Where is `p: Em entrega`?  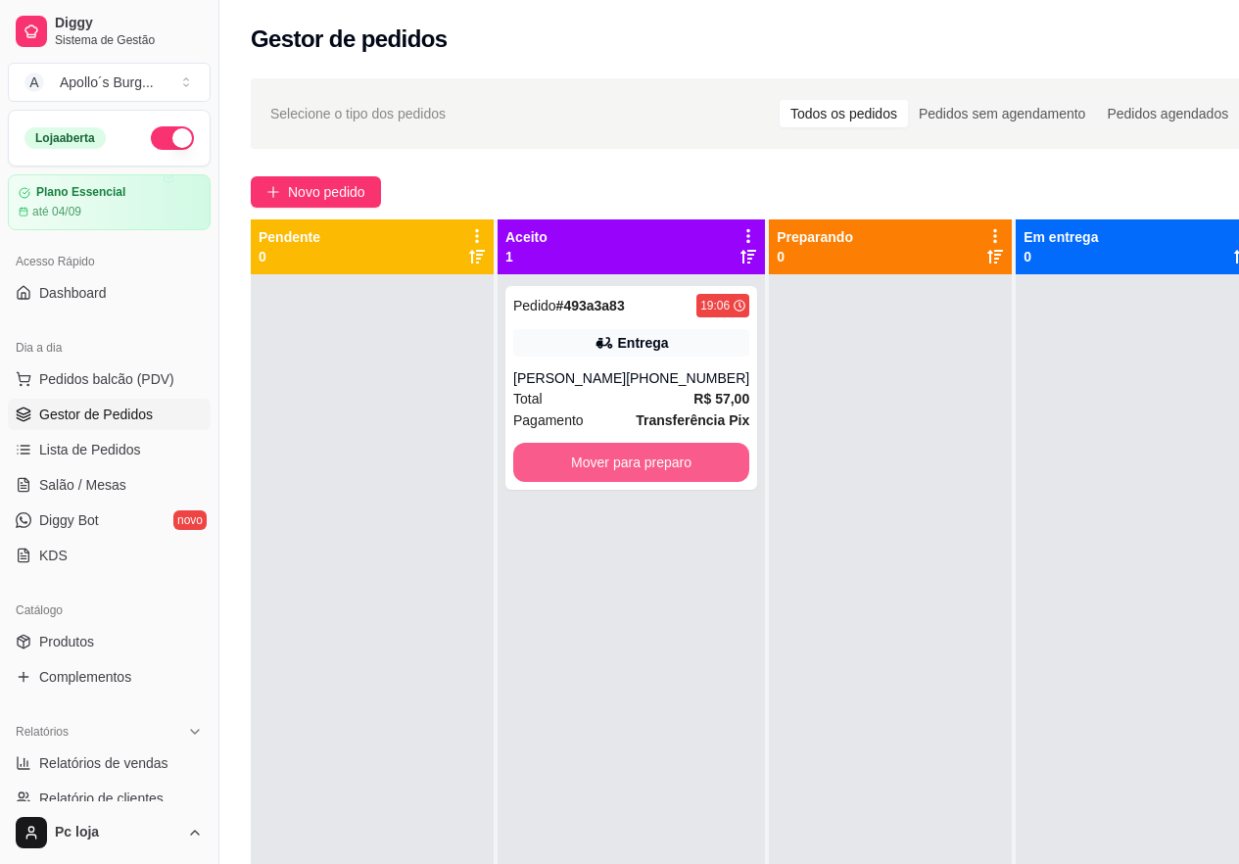 p: Em entrega is located at coordinates (1061, 237).